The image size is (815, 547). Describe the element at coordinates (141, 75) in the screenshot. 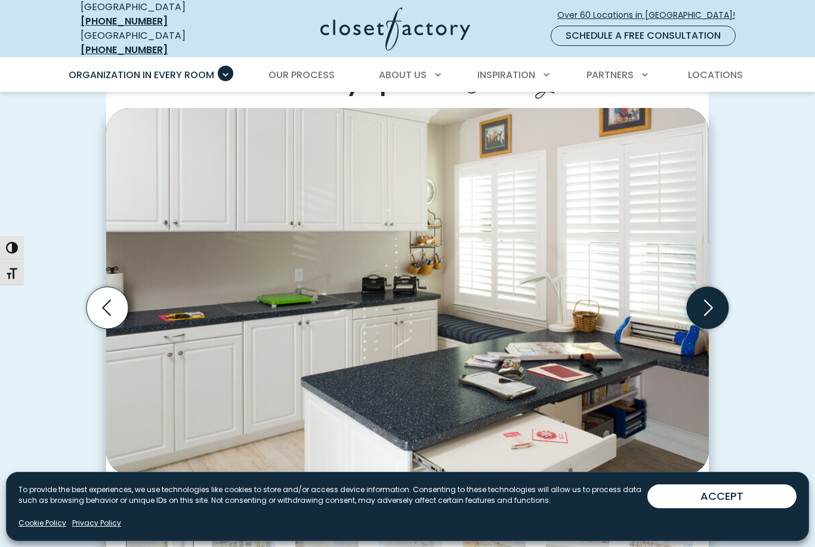

I see `span: Organization in Every Room` at that location.